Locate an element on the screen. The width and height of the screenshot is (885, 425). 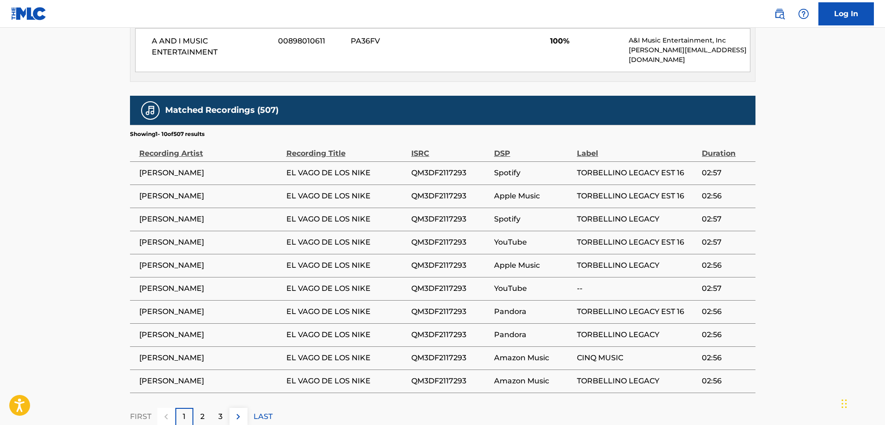
p: 1 is located at coordinates (184, 417).